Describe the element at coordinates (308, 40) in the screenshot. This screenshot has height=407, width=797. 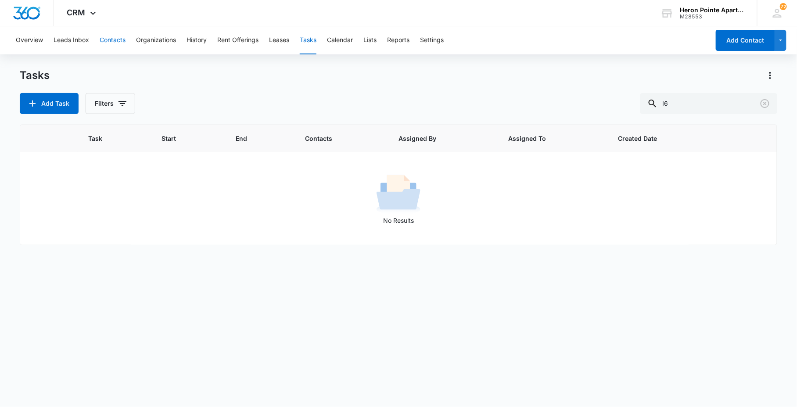
I see `button: Tasks` at that location.